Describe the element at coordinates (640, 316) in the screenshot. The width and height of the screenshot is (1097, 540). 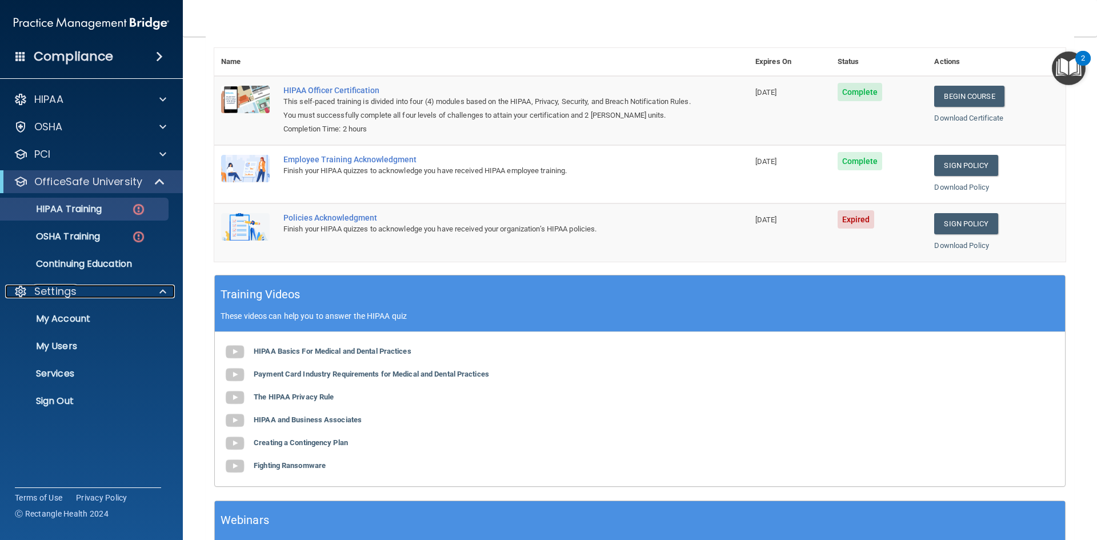
I see `p: These videos can help you to answer the HIPAA quiz` at that location.